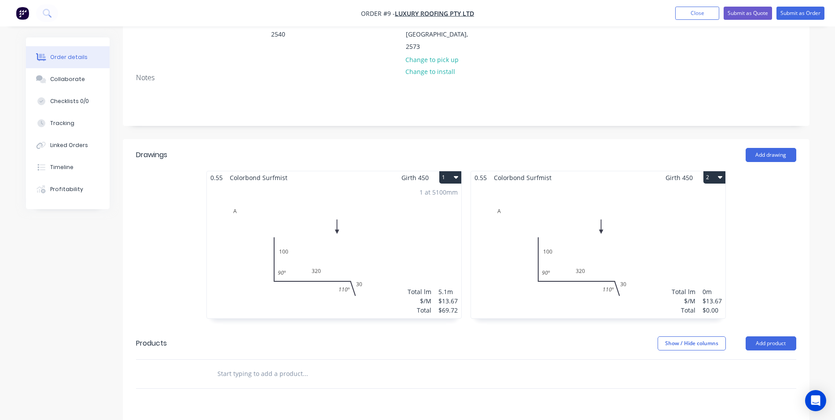  What do you see at coordinates (697, 13) in the screenshot?
I see `button: Close` at bounding box center [697, 13].